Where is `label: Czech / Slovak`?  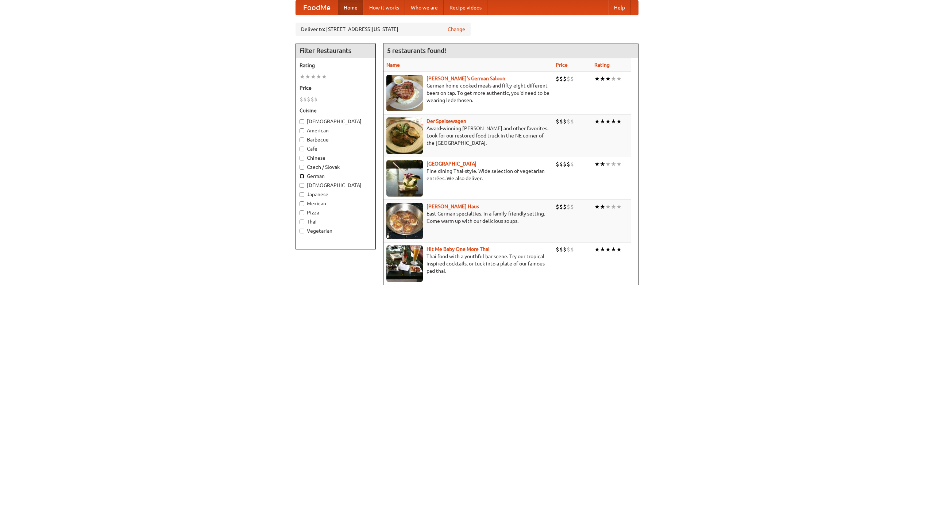
label: Czech / Slovak is located at coordinates (335, 167).